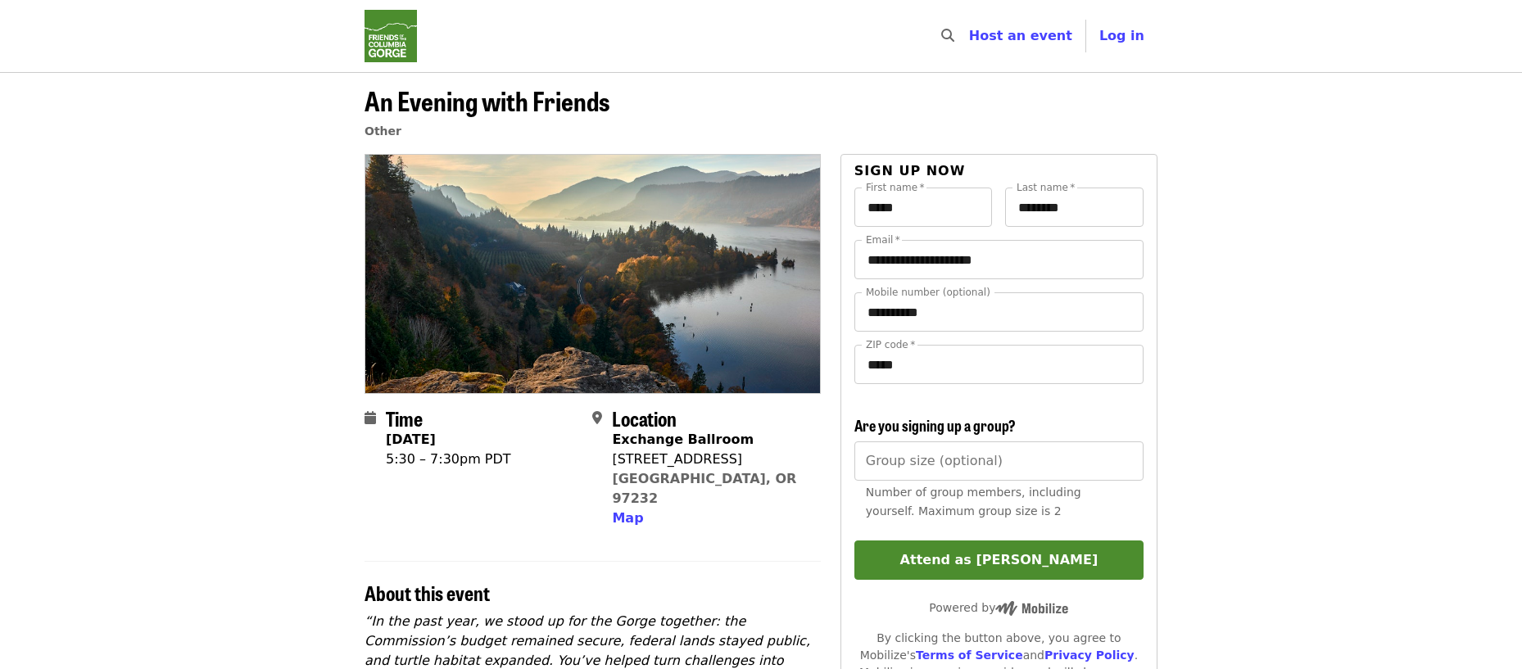 The height and width of the screenshot is (669, 1522). Describe the element at coordinates (628, 519) in the screenshot. I see `button: Map` at that location.